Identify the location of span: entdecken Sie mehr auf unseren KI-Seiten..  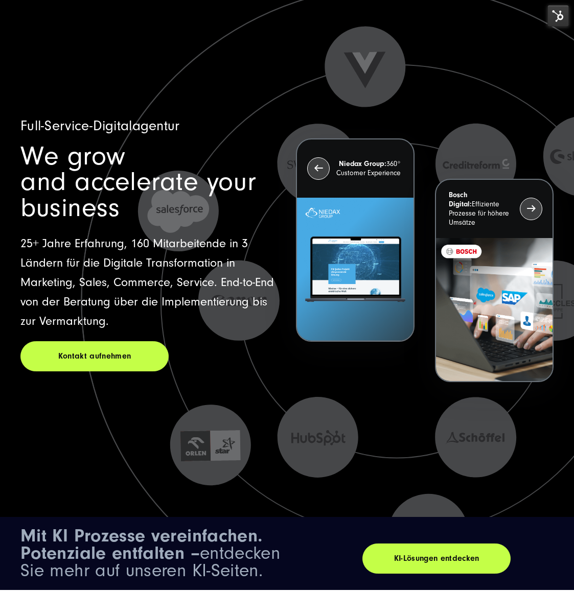
(150, 553).